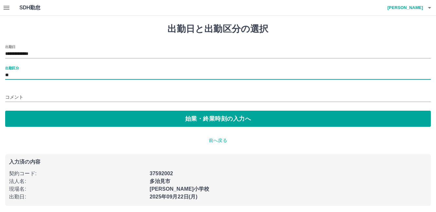  Describe the element at coordinates (77, 189) in the screenshot. I see `p: 現場名 :` at that location.